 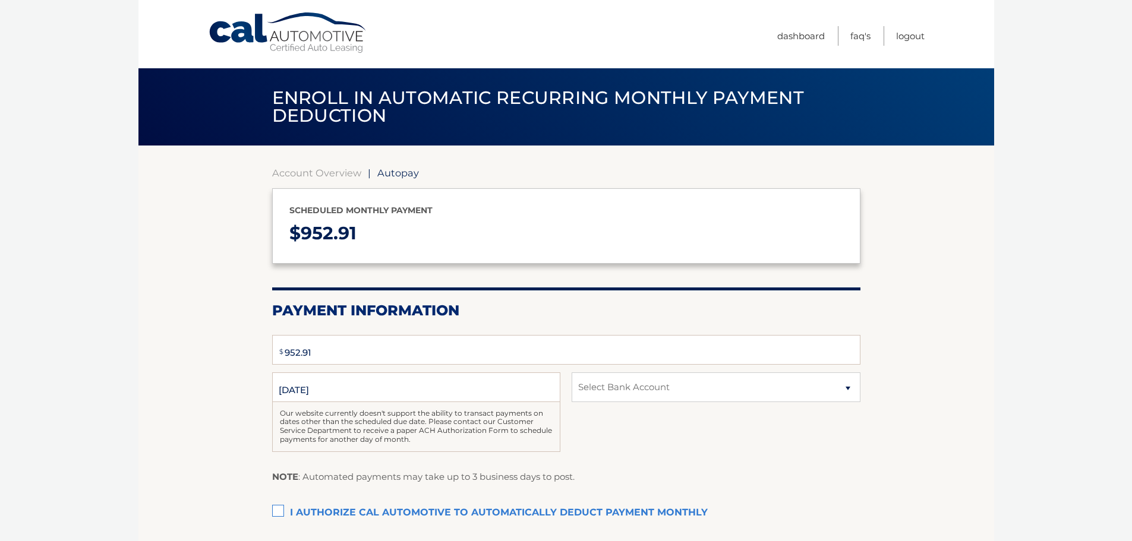 What do you see at coordinates (398, 173) in the screenshot?
I see `span: Autopay` at bounding box center [398, 173].